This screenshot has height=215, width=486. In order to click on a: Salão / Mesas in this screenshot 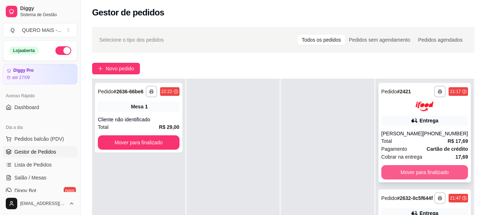, I will do `click(40, 178)`.